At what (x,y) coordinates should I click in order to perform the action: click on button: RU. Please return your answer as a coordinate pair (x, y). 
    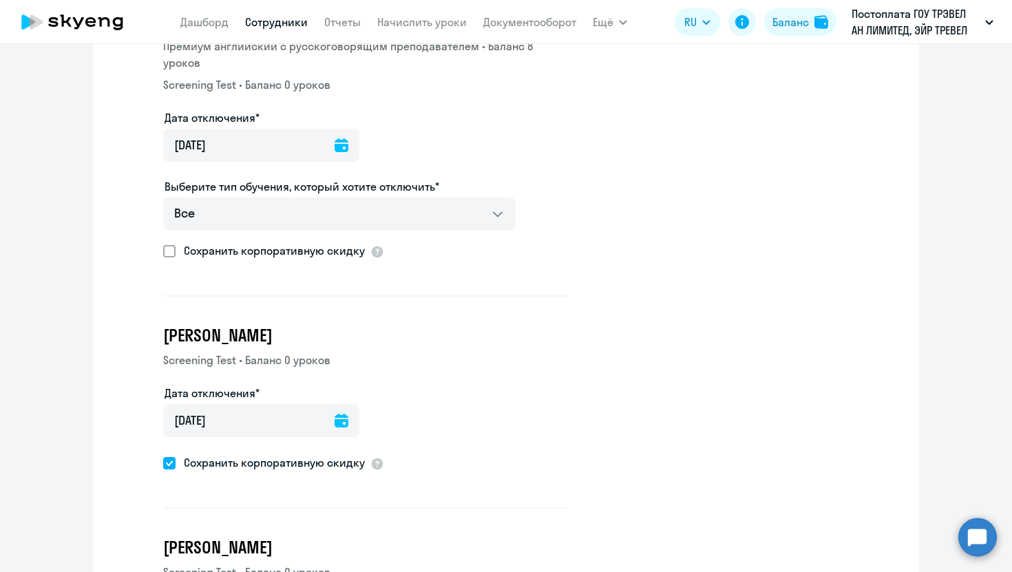
    Looking at the image, I should click on (697, 22).